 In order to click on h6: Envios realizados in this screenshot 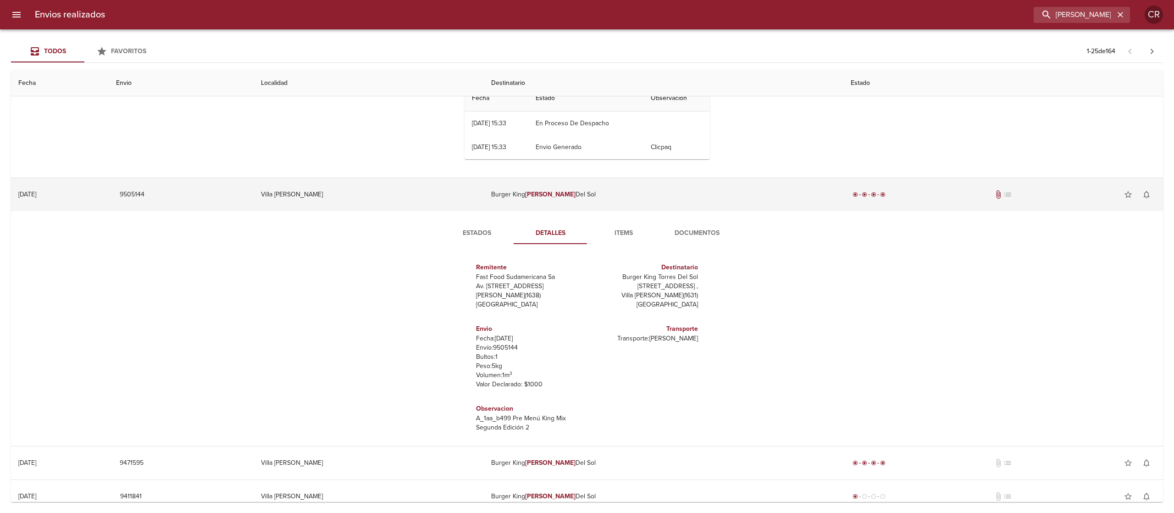, I will do `click(70, 15)`.